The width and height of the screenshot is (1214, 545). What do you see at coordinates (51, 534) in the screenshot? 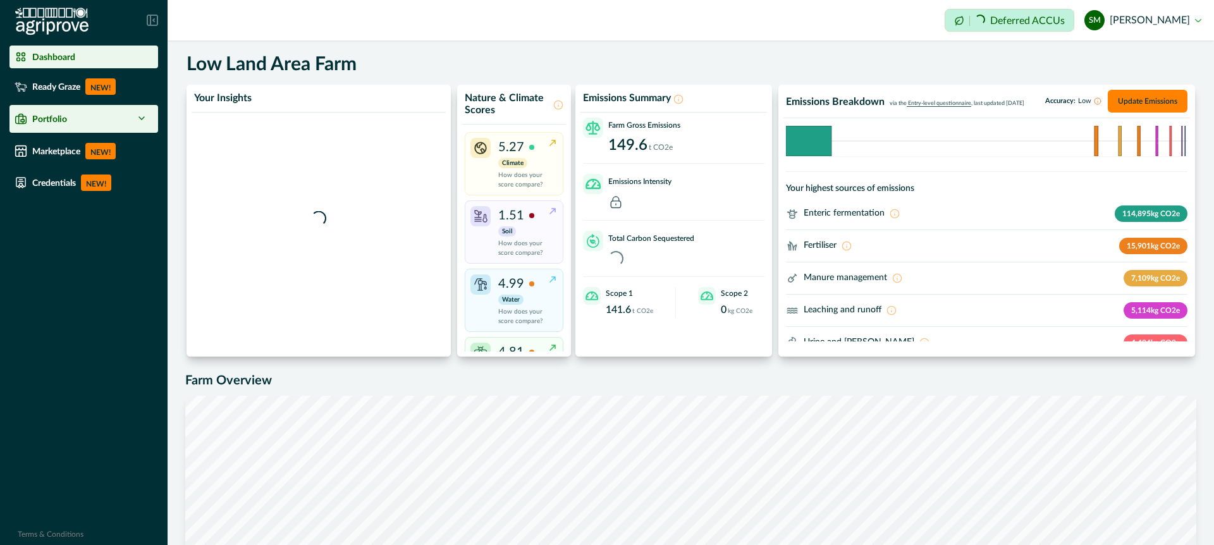
I see `a: Terms & Conditions` at bounding box center [51, 534].